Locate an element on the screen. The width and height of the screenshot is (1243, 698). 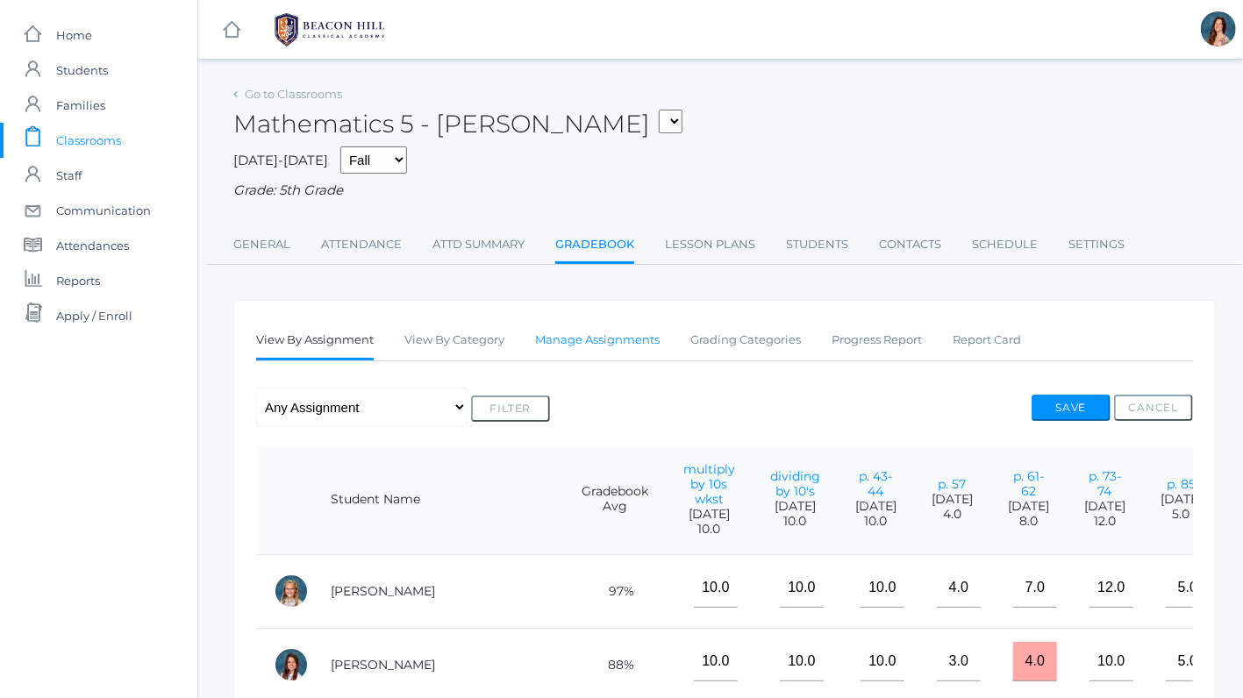
a: Students is located at coordinates (817, 245).